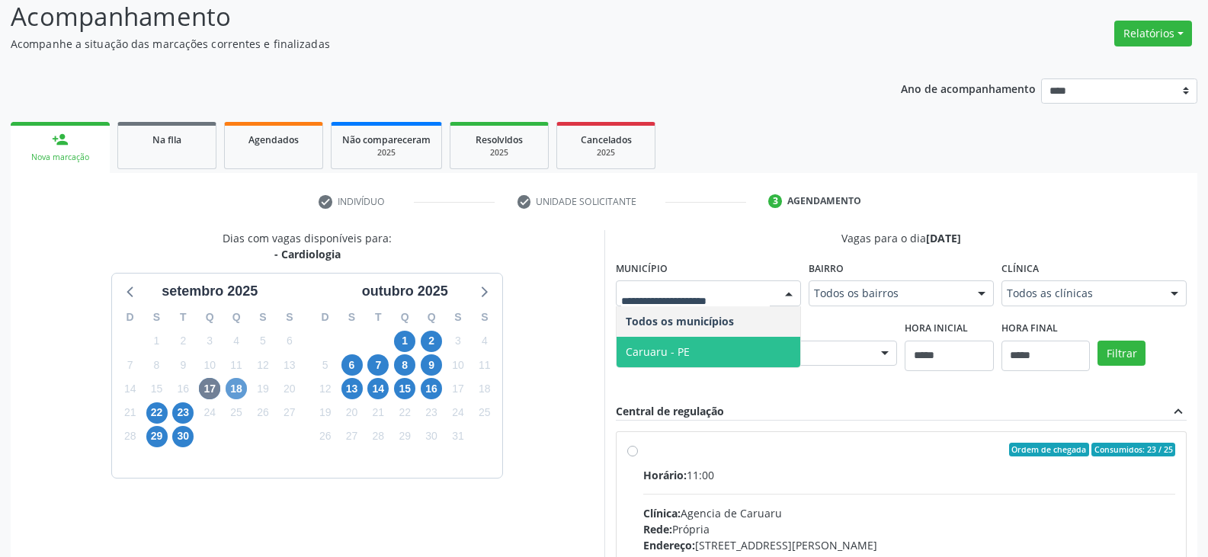 The width and height of the screenshot is (1208, 557). What do you see at coordinates (405, 365) in the screenshot?
I see `span: quarta-feira, 8 de outubro de 2025` at bounding box center [405, 365].